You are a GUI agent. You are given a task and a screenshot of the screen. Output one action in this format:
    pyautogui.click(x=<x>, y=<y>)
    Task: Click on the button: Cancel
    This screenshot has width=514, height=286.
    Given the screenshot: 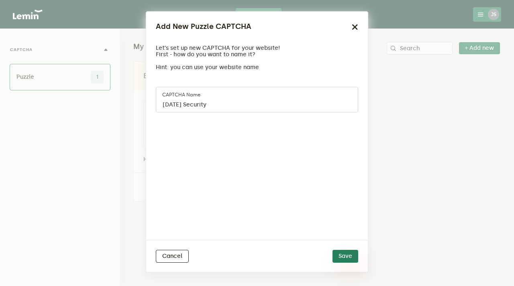 What is the action you would take?
    pyautogui.click(x=172, y=256)
    